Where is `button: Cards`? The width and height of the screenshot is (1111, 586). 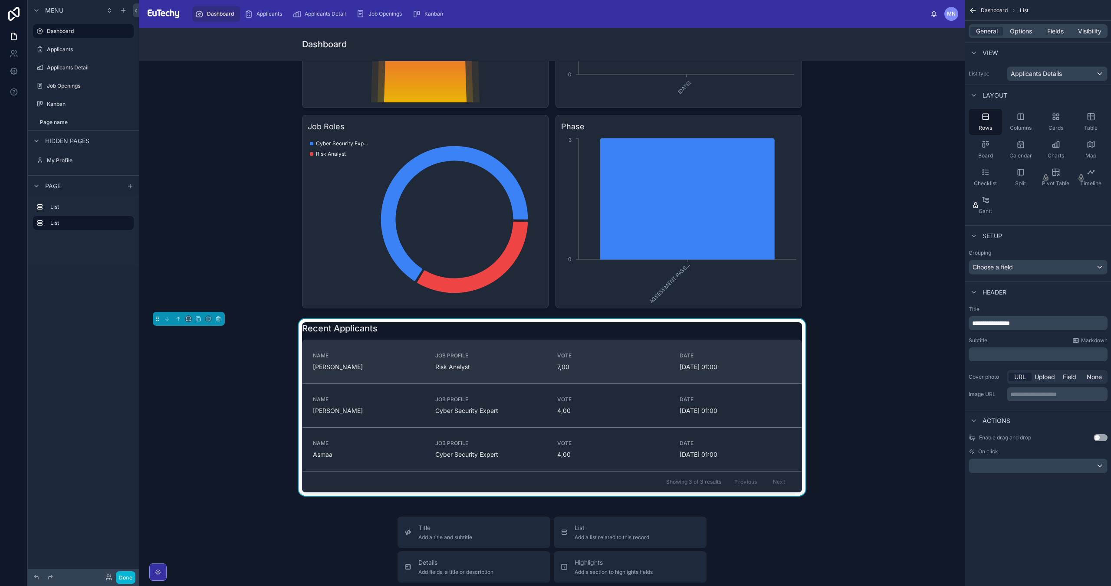
button: Cards is located at coordinates (1056, 122).